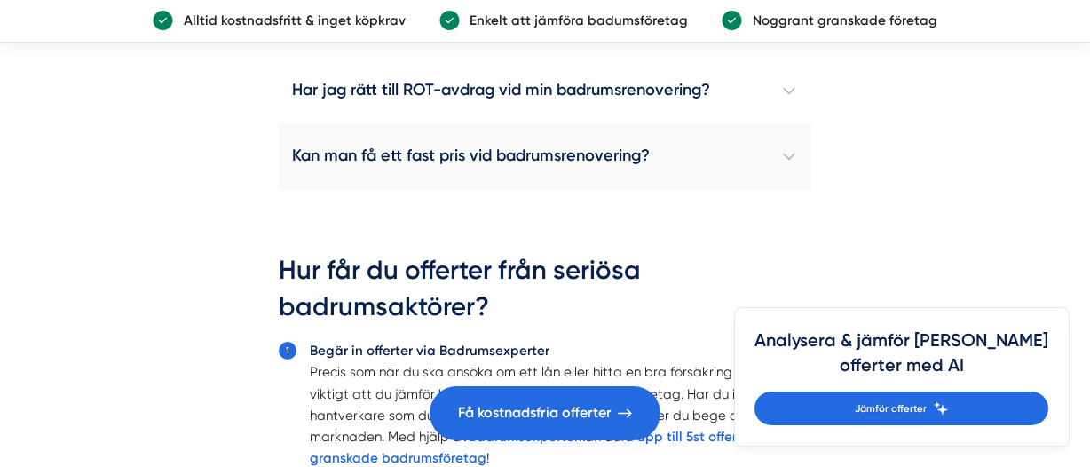  Describe the element at coordinates (524, 437) in the screenshot. I see `strong: Badrumsexperter` at that location.